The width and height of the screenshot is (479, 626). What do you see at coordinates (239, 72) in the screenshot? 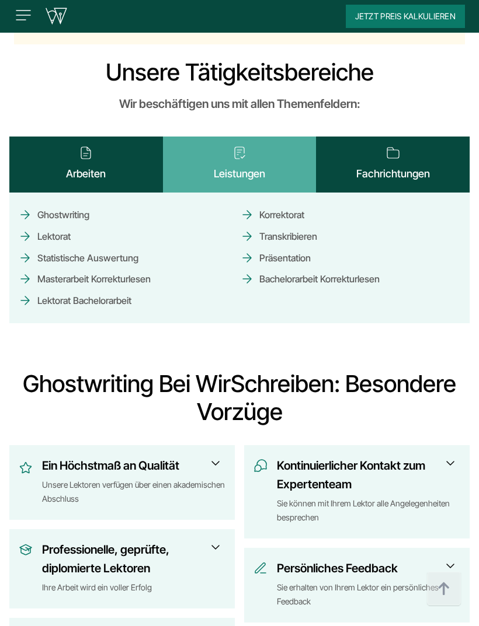
I see `h2: Unsere Tätigkeitsbereiche` at bounding box center [239, 72].